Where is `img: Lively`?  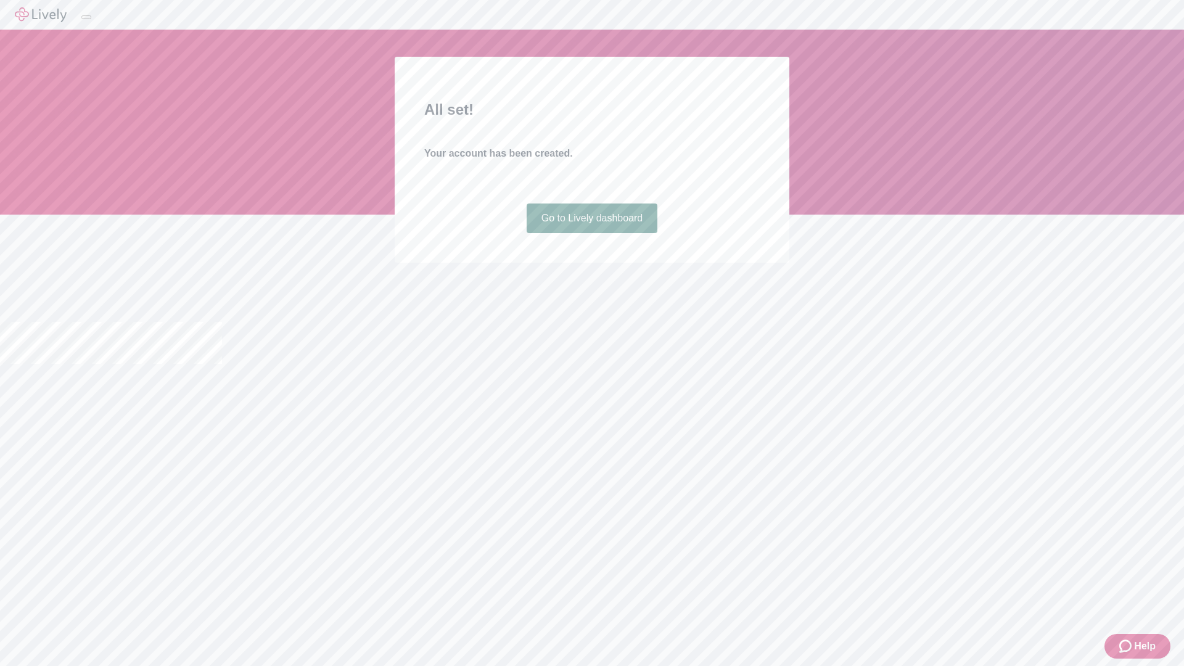 img: Lively is located at coordinates (41, 15).